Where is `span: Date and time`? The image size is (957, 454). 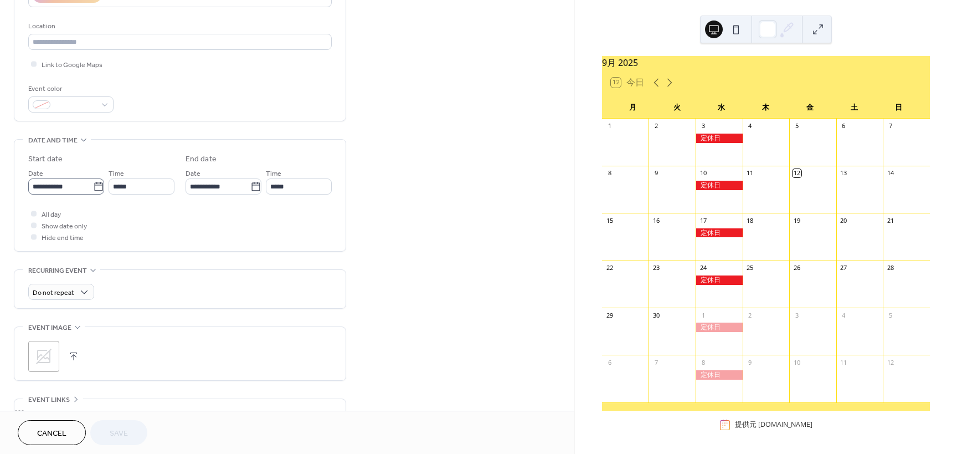 span: Date and time is located at coordinates (53, 140).